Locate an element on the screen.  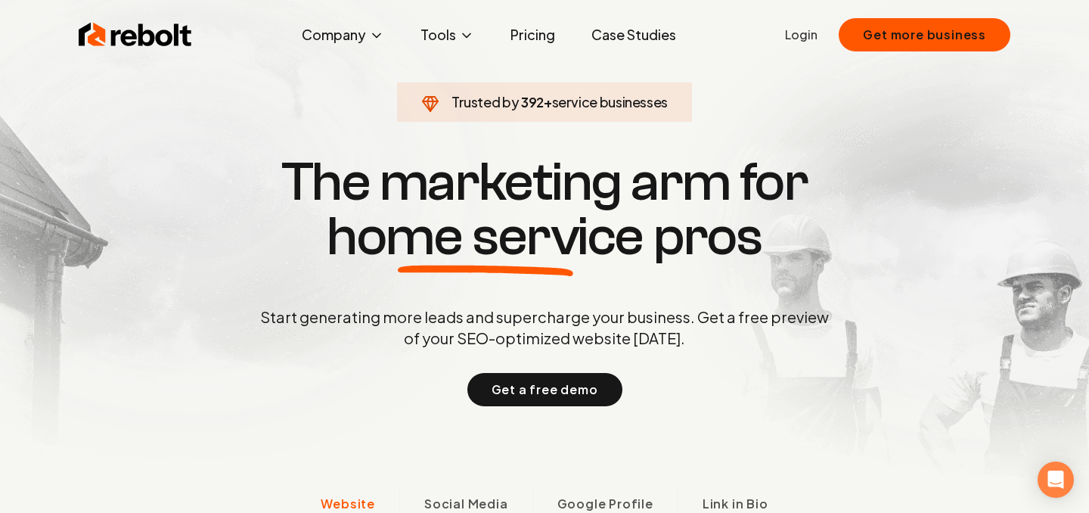
button: Company is located at coordinates (342, 35).